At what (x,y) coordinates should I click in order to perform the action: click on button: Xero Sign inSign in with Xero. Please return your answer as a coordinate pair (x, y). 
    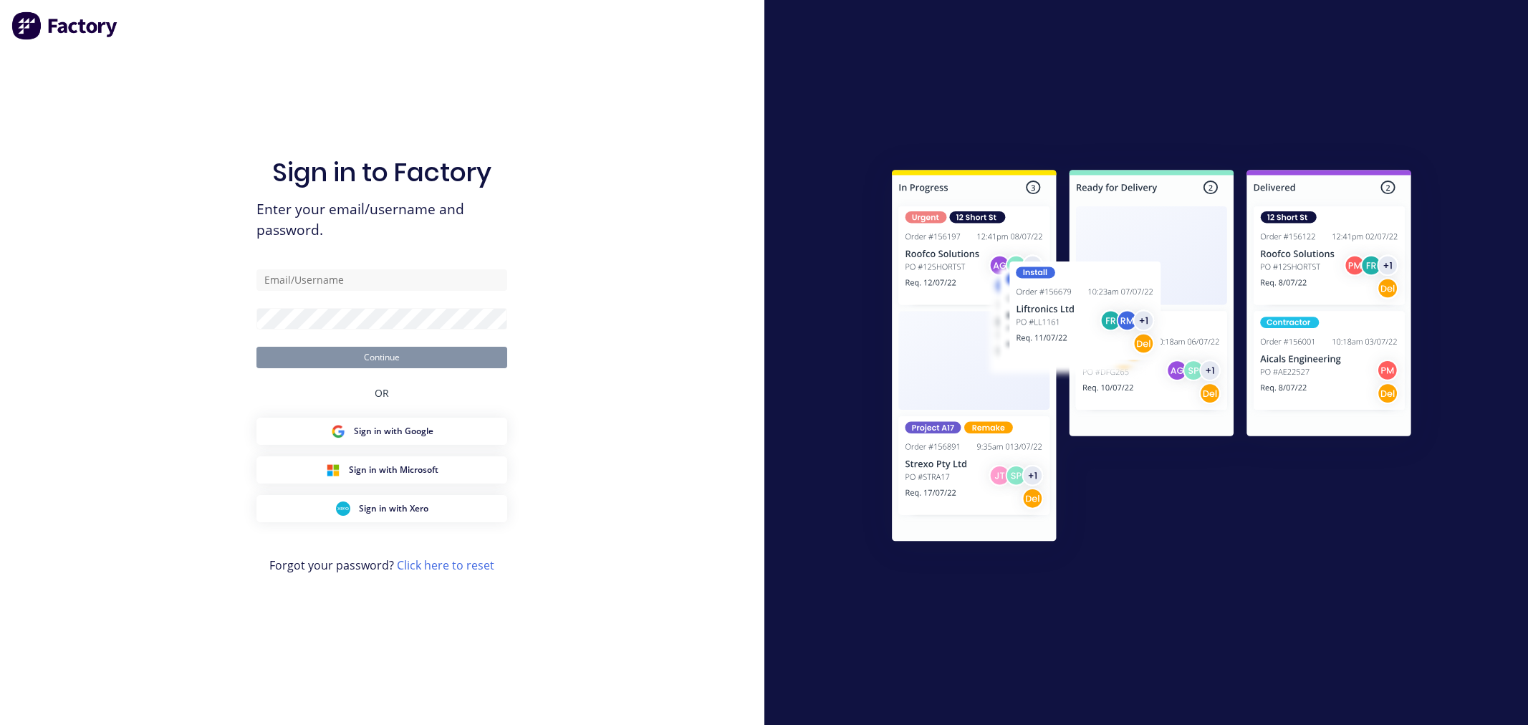
    Looking at the image, I should click on (382, 509).